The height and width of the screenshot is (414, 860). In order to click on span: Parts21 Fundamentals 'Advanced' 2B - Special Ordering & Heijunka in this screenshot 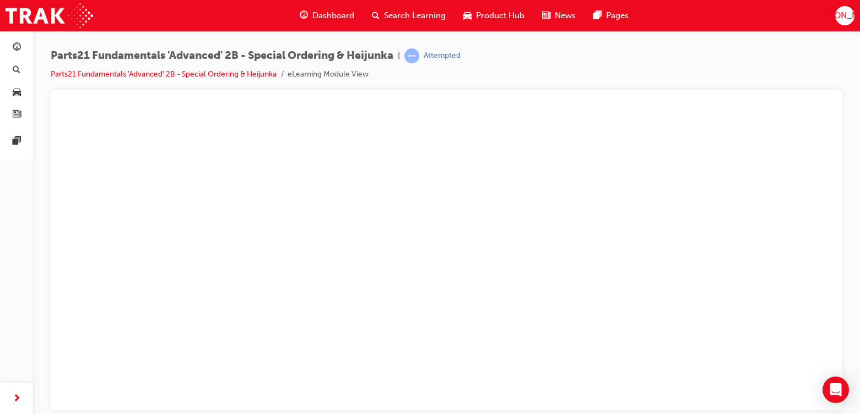, I will do `click(222, 56)`.